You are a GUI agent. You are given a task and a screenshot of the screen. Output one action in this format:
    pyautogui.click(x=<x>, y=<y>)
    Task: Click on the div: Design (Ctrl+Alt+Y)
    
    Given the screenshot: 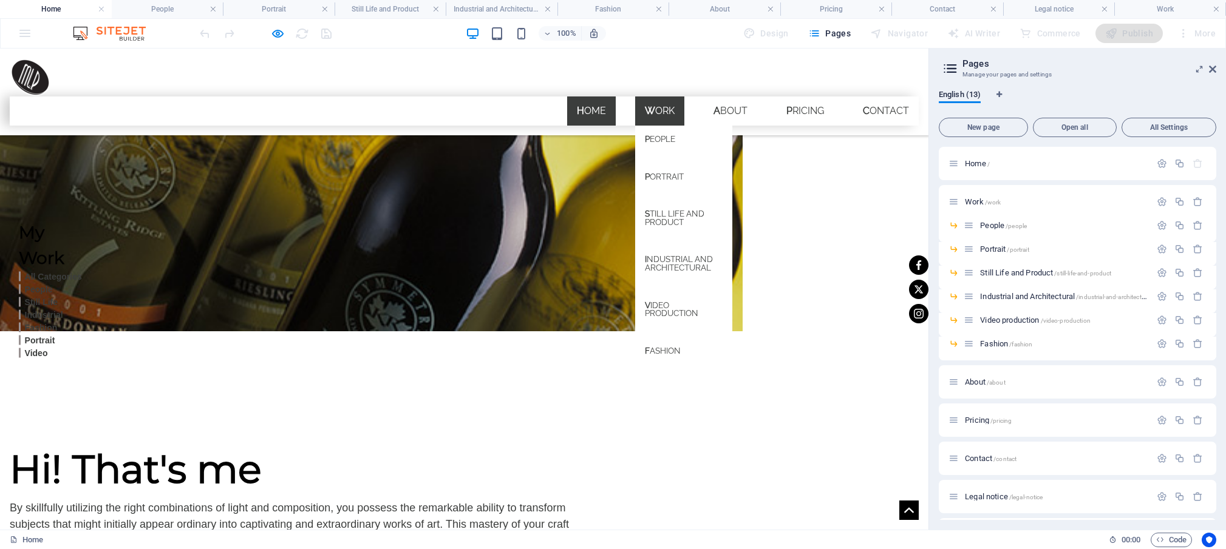 What is the action you would take?
    pyautogui.click(x=766, y=33)
    